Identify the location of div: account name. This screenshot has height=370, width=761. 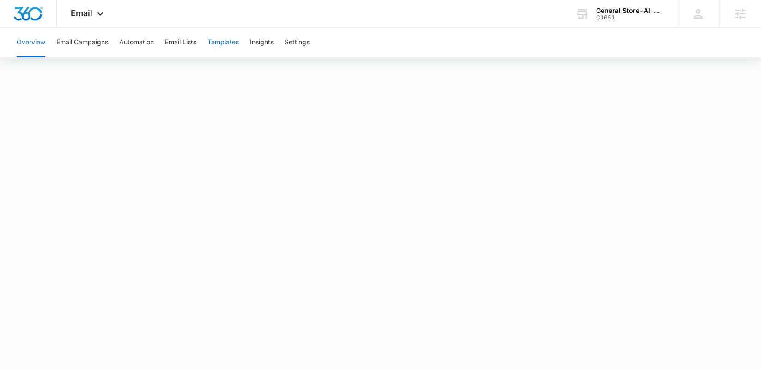
(630, 11).